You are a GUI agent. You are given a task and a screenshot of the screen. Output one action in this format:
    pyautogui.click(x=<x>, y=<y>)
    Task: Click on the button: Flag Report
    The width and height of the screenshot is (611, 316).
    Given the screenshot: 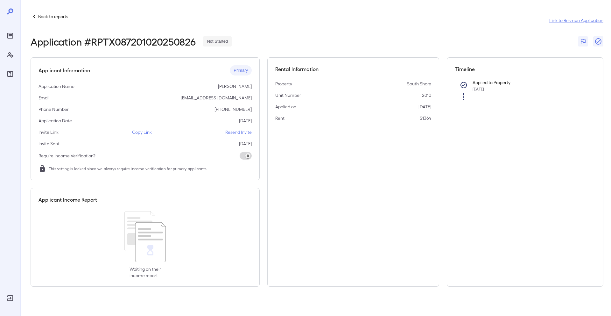 What is the action you would take?
    pyautogui.click(x=583, y=41)
    